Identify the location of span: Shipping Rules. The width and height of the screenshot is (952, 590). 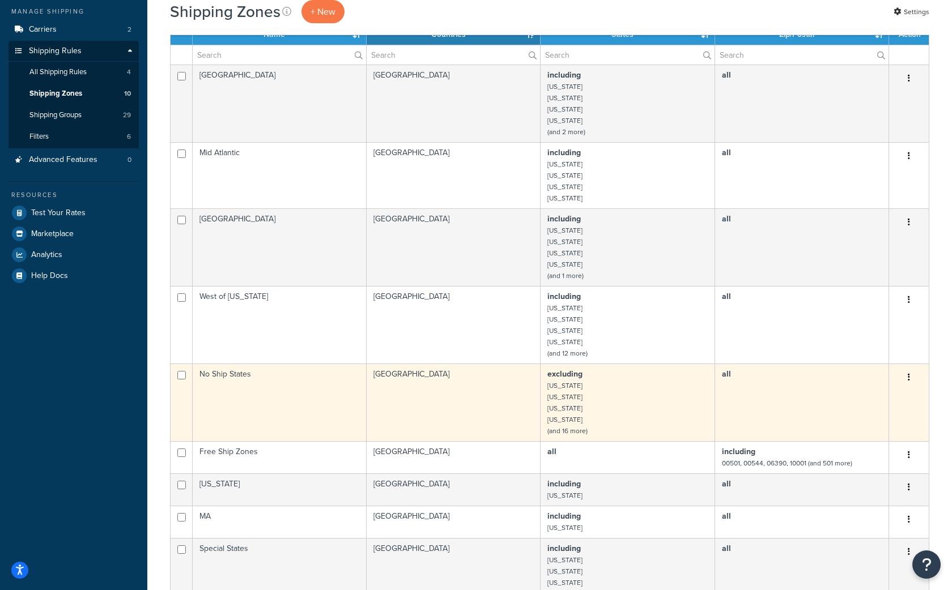
(55, 51).